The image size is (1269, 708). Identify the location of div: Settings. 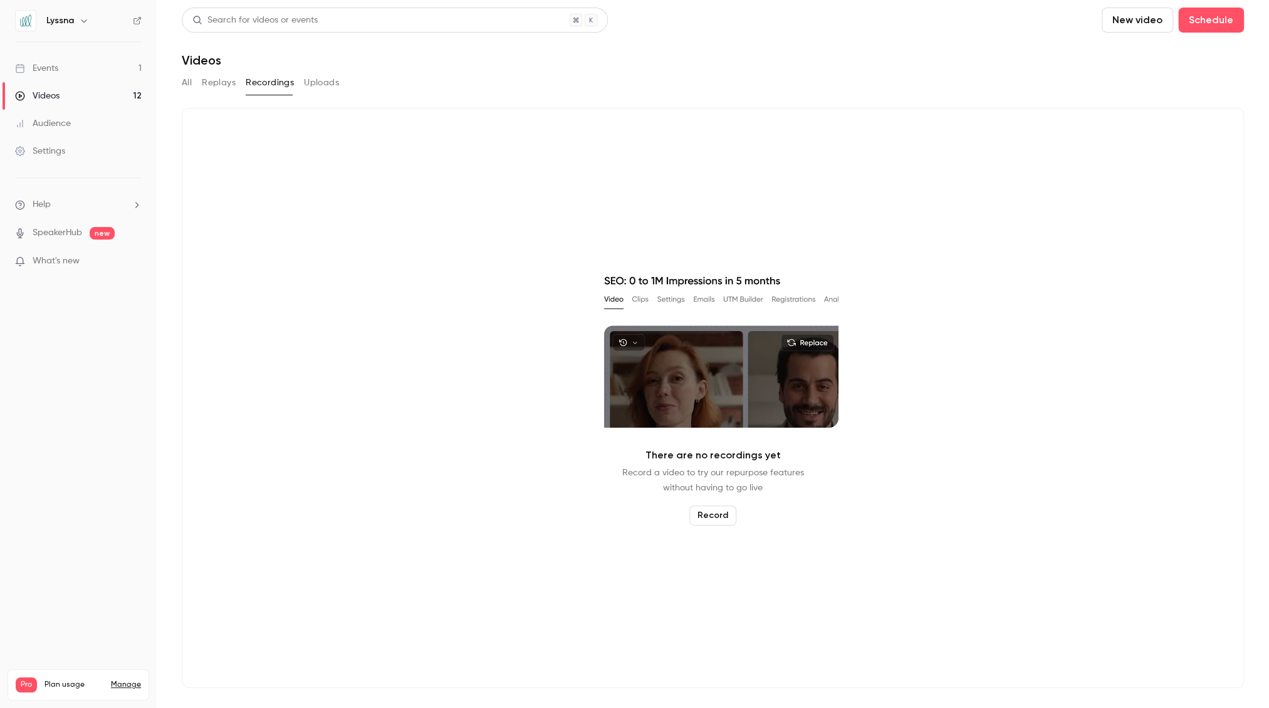
(40, 151).